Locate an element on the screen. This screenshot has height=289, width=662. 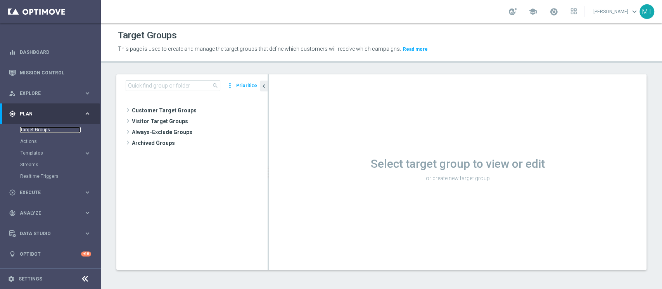
div: Streams is located at coordinates (60, 165).